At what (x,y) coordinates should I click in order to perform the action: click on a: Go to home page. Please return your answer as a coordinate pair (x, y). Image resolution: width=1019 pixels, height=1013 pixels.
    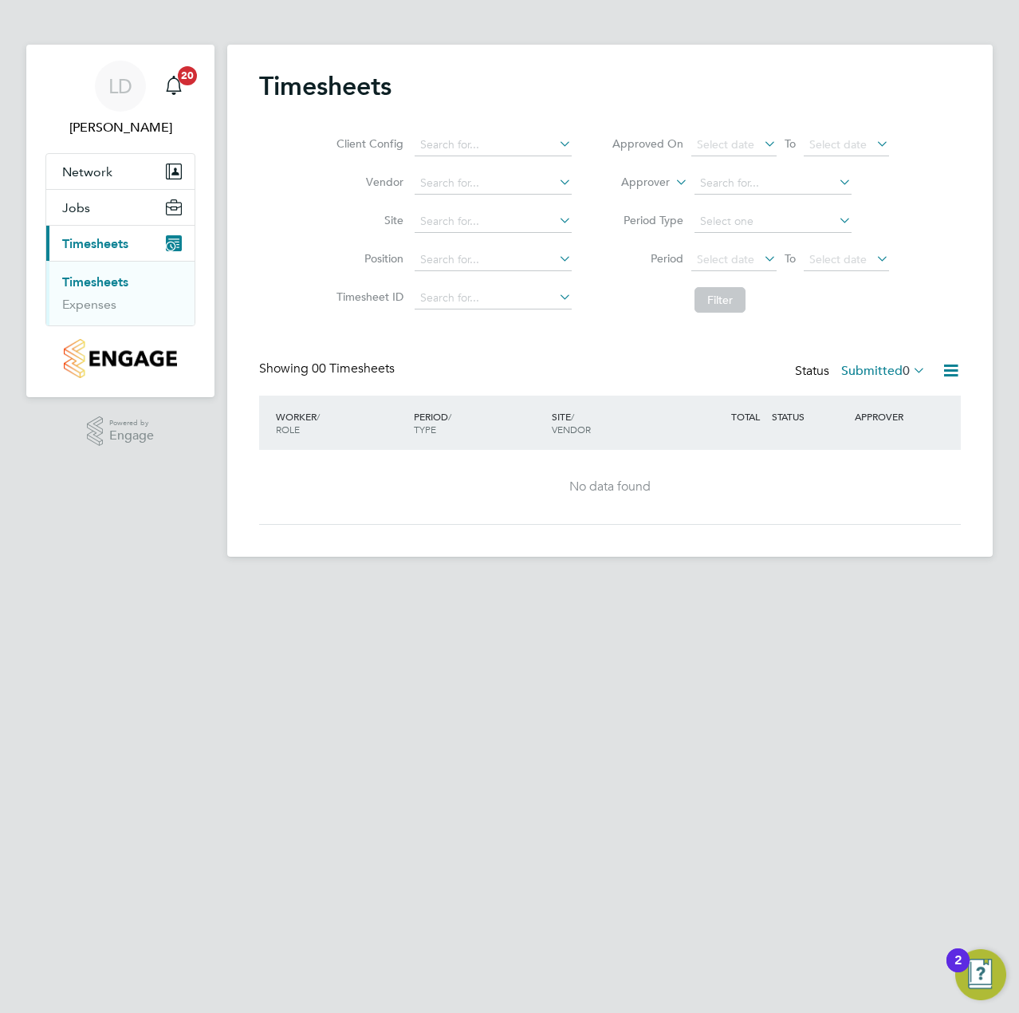
    Looking at the image, I should click on (120, 358).